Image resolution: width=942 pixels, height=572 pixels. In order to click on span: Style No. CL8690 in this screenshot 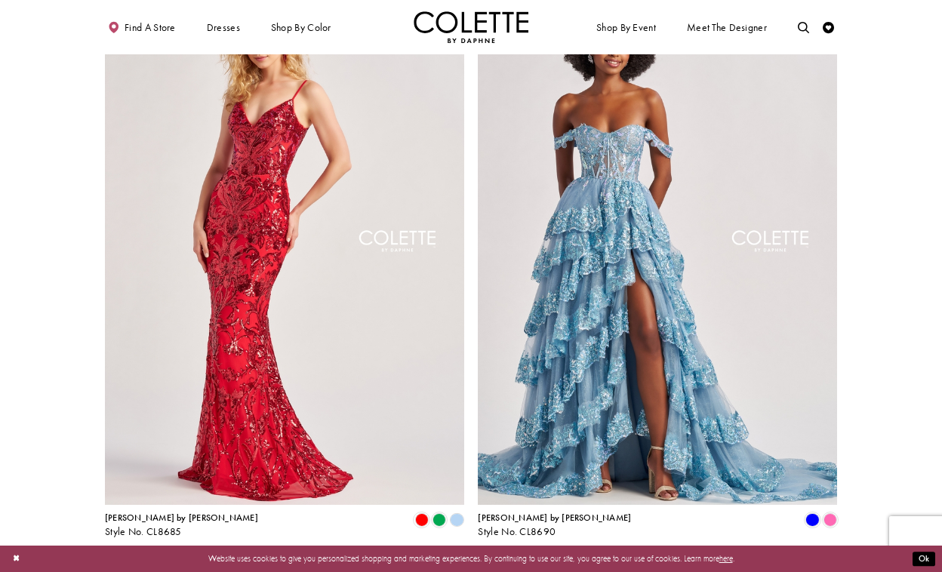, I will do `click(516, 531)`.